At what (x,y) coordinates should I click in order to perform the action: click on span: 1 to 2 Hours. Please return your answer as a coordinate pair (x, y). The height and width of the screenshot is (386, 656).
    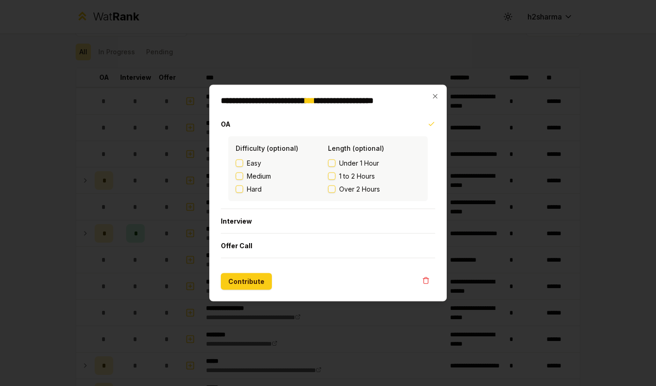
    Looking at the image, I should click on (357, 176).